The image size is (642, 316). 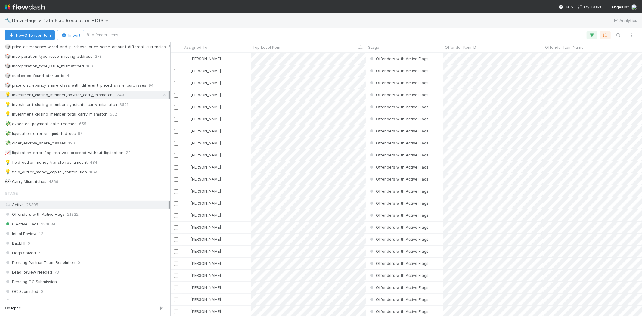 What do you see at coordinates (25, 7) in the screenshot?
I see `img: logo-inverted-e16ddd16eac7371096b0.svg` at bounding box center [25, 7].